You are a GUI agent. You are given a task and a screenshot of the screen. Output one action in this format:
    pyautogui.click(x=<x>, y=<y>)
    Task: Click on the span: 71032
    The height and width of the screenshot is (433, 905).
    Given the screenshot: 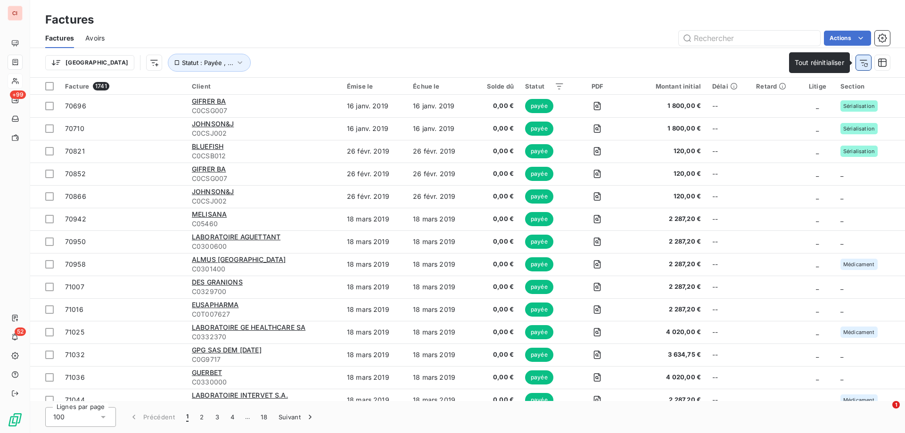 What is the action you would take?
    pyautogui.click(x=75, y=355)
    